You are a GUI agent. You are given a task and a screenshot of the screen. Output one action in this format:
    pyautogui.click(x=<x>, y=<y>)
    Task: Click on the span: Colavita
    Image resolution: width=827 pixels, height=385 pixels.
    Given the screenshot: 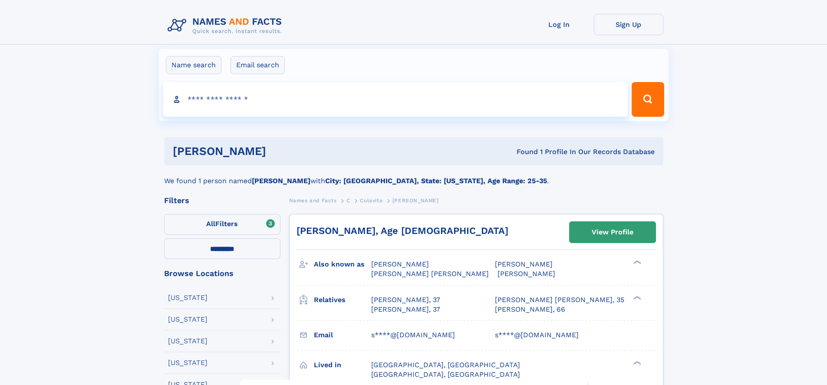 What is the action you would take?
    pyautogui.click(x=371, y=201)
    